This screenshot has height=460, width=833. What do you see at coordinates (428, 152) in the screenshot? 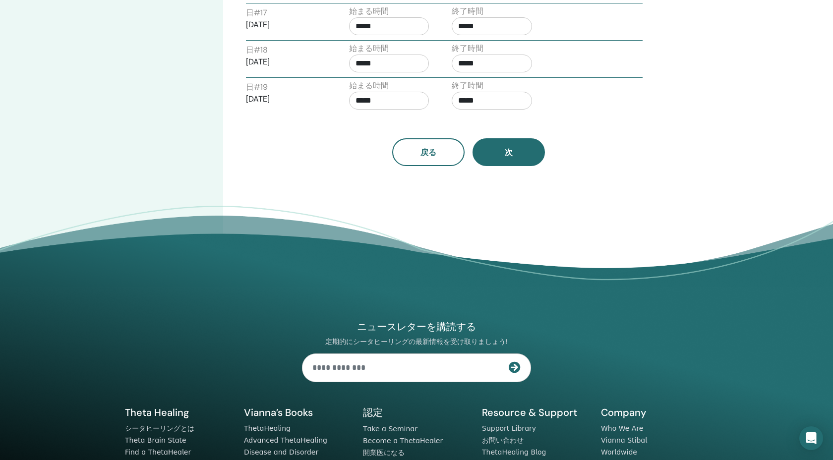
I see `button: 戻る` at bounding box center [428, 152].